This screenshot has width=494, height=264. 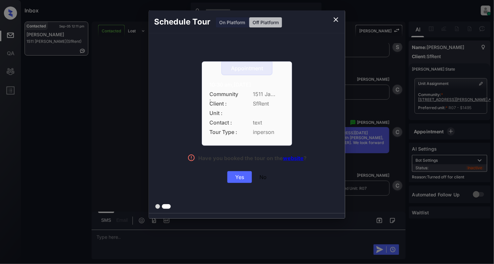 What do you see at coordinates (263, 177) in the screenshot?
I see `div: No` at bounding box center [263, 177].